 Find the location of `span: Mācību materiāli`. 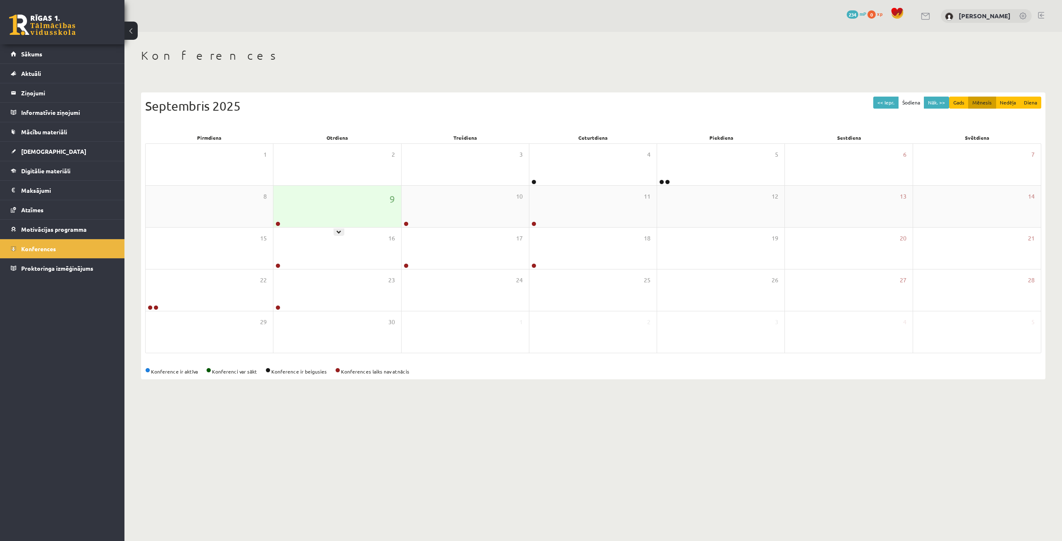

span: Mācību materiāli is located at coordinates (44, 132).